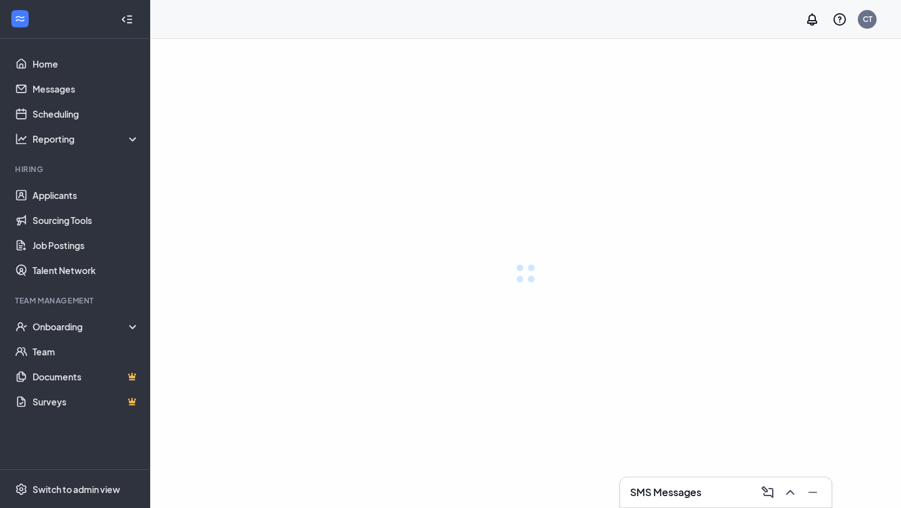  I want to click on a: Scheduling, so click(86, 114).